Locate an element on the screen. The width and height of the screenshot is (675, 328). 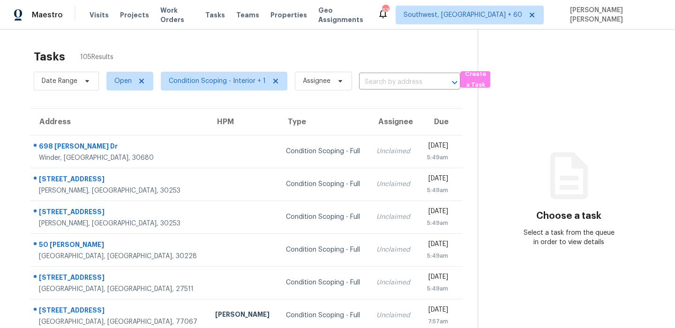
th: Assignee is located at coordinates (394, 122).